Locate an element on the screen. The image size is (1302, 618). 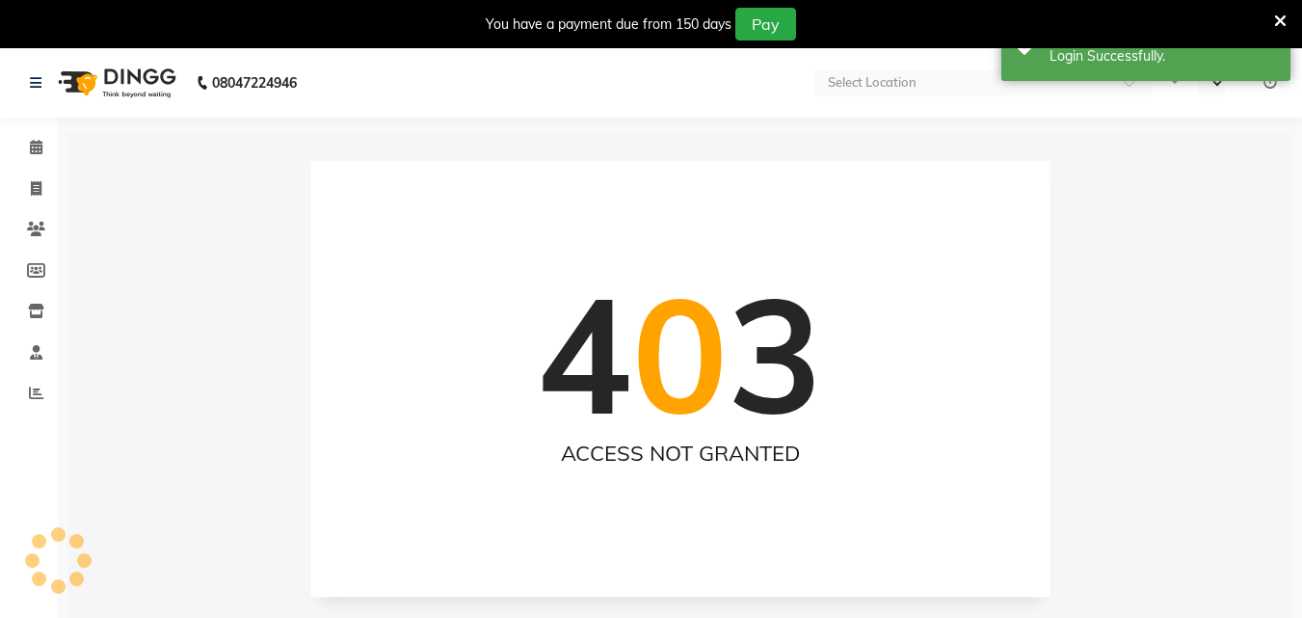
div: Login Successfully. is located at coordinates (1162, 56).